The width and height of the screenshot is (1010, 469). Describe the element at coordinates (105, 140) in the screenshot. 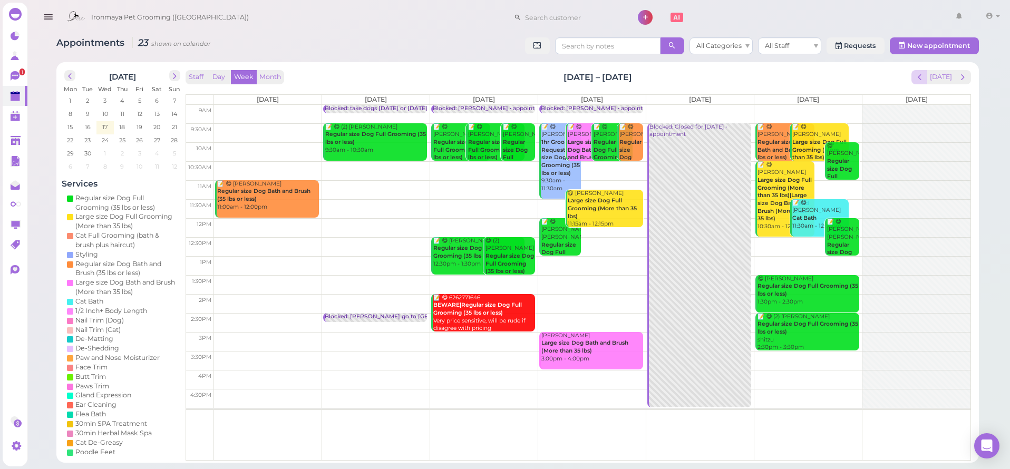

I see `span: 24` at that location.